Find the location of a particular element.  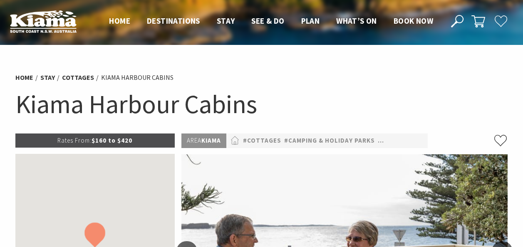

a: Cottages is located at coordinates (78, 77).